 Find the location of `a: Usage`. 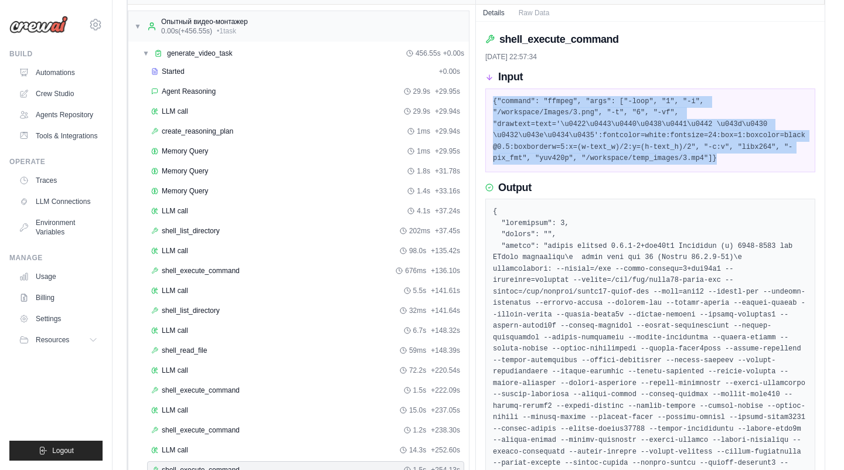

a: Usage is located at coordinates (58, 277).